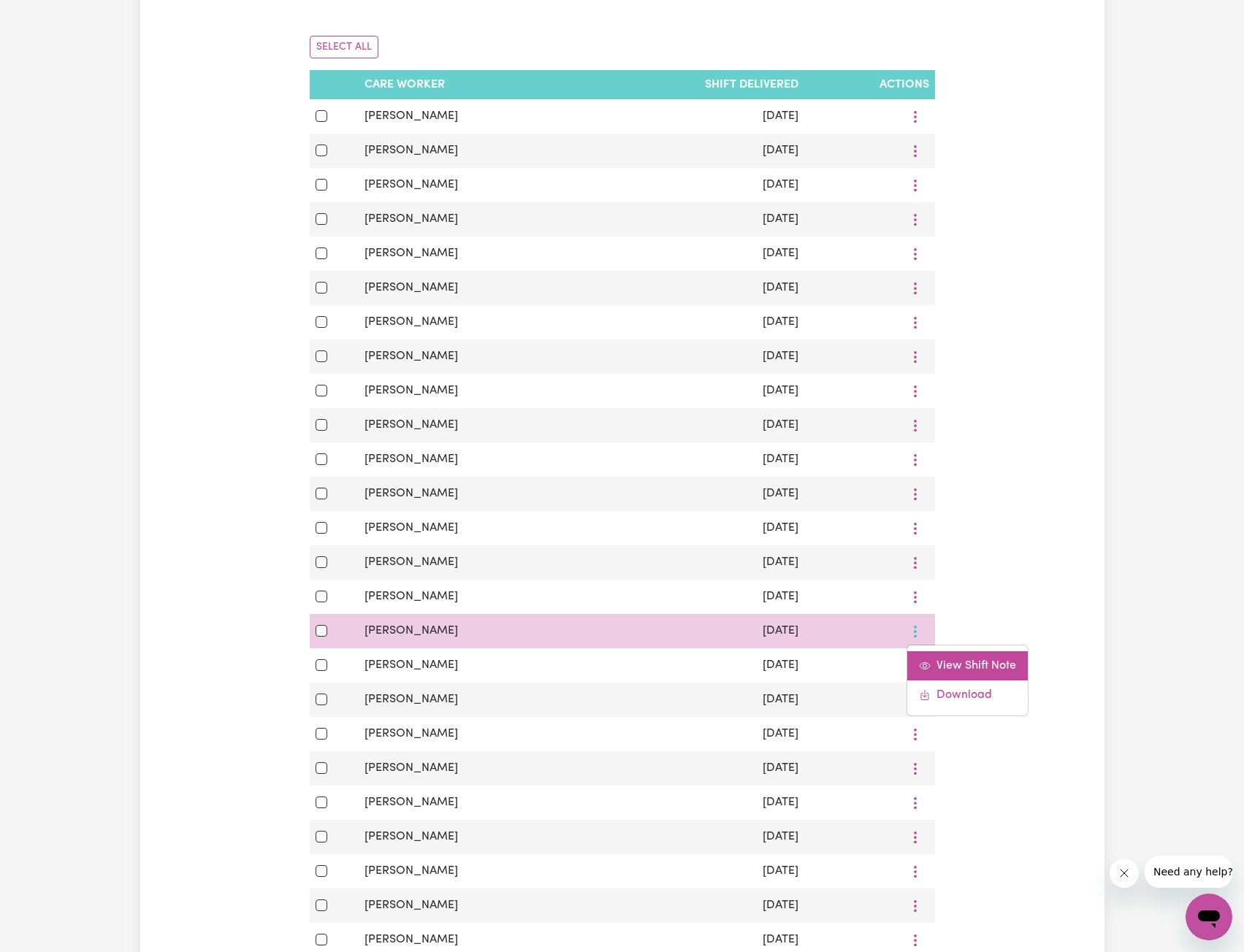 The width and height of the screenshot is (1244, 952). What do you see at coordinates (966, 695) in the screenshot?
I see `a: Download` at bounding box center [966, 695].